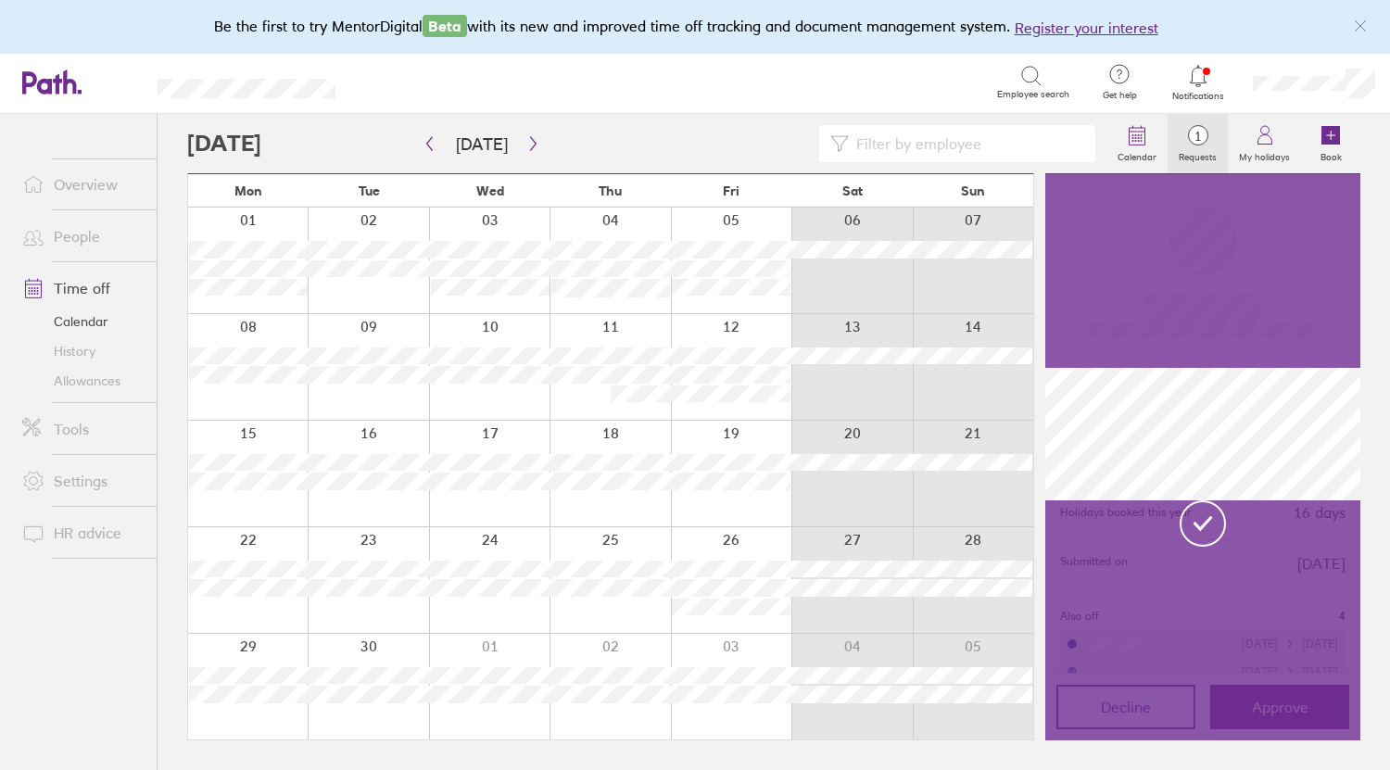  I want to click on a: My holidays, so click(1264, 144).